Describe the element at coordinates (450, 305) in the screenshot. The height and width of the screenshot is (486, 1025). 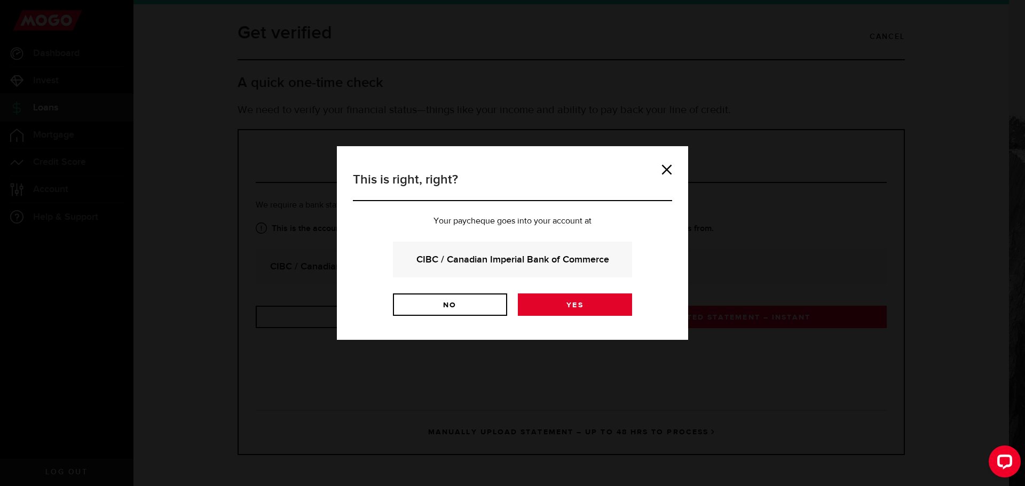
I see `a: No` at that location.